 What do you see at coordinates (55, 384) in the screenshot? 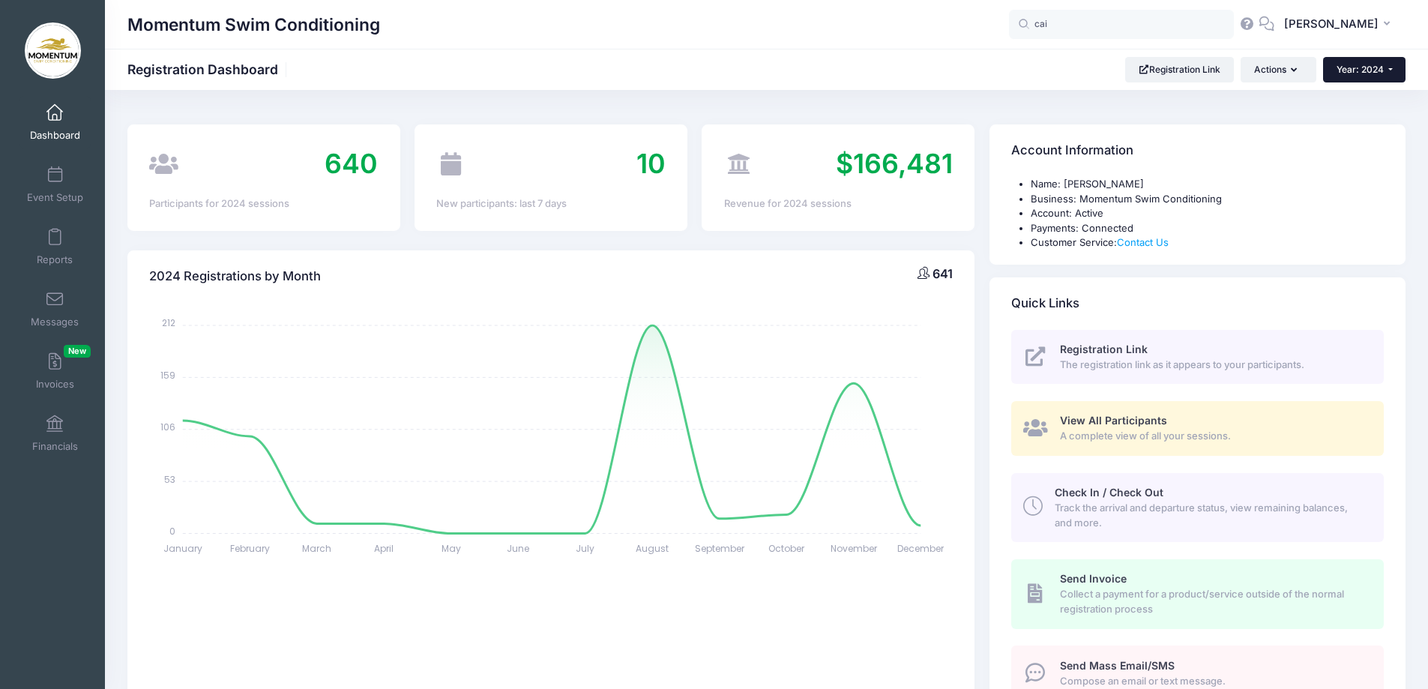
I see `span: Invoices` at bounding box center [55, 384].